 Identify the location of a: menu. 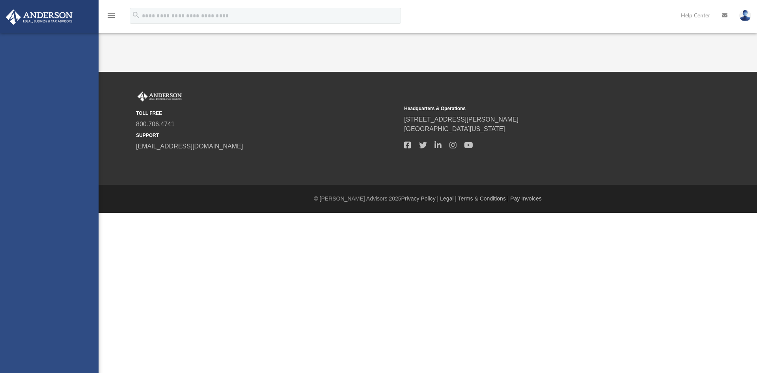
(111, 18).